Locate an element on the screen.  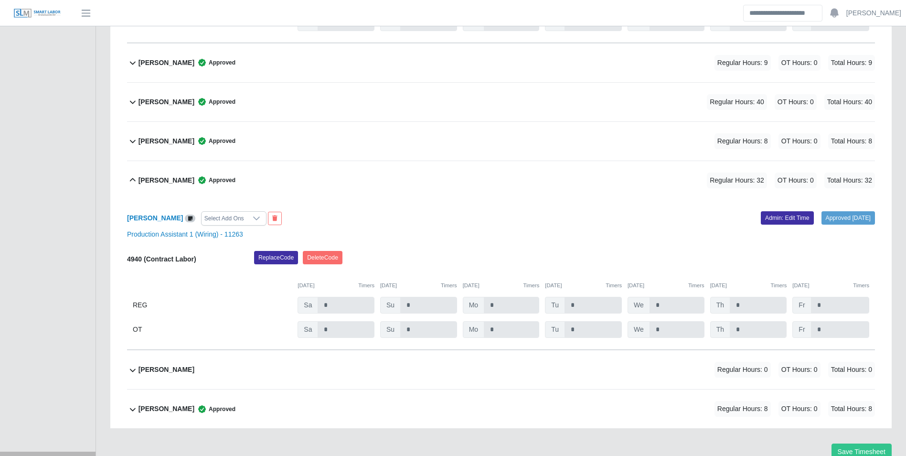
input: Search is located at coordinates (783, 13).